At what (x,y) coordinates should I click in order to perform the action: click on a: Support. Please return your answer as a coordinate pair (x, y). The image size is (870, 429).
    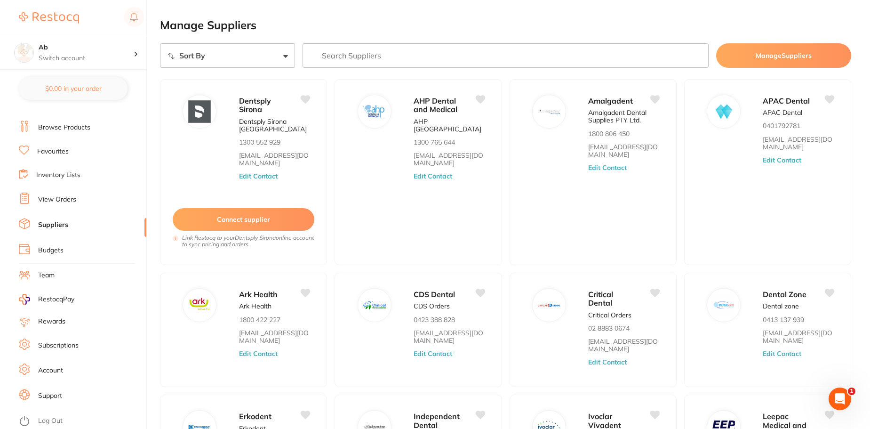
    Looking at the image, I should click on (50, 396).